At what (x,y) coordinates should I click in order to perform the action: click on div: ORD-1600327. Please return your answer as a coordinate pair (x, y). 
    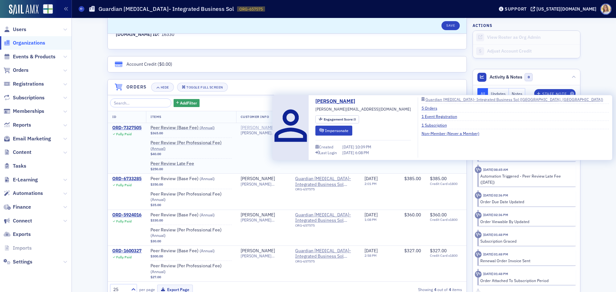
    Looking at the image, I should click on (127, 251).